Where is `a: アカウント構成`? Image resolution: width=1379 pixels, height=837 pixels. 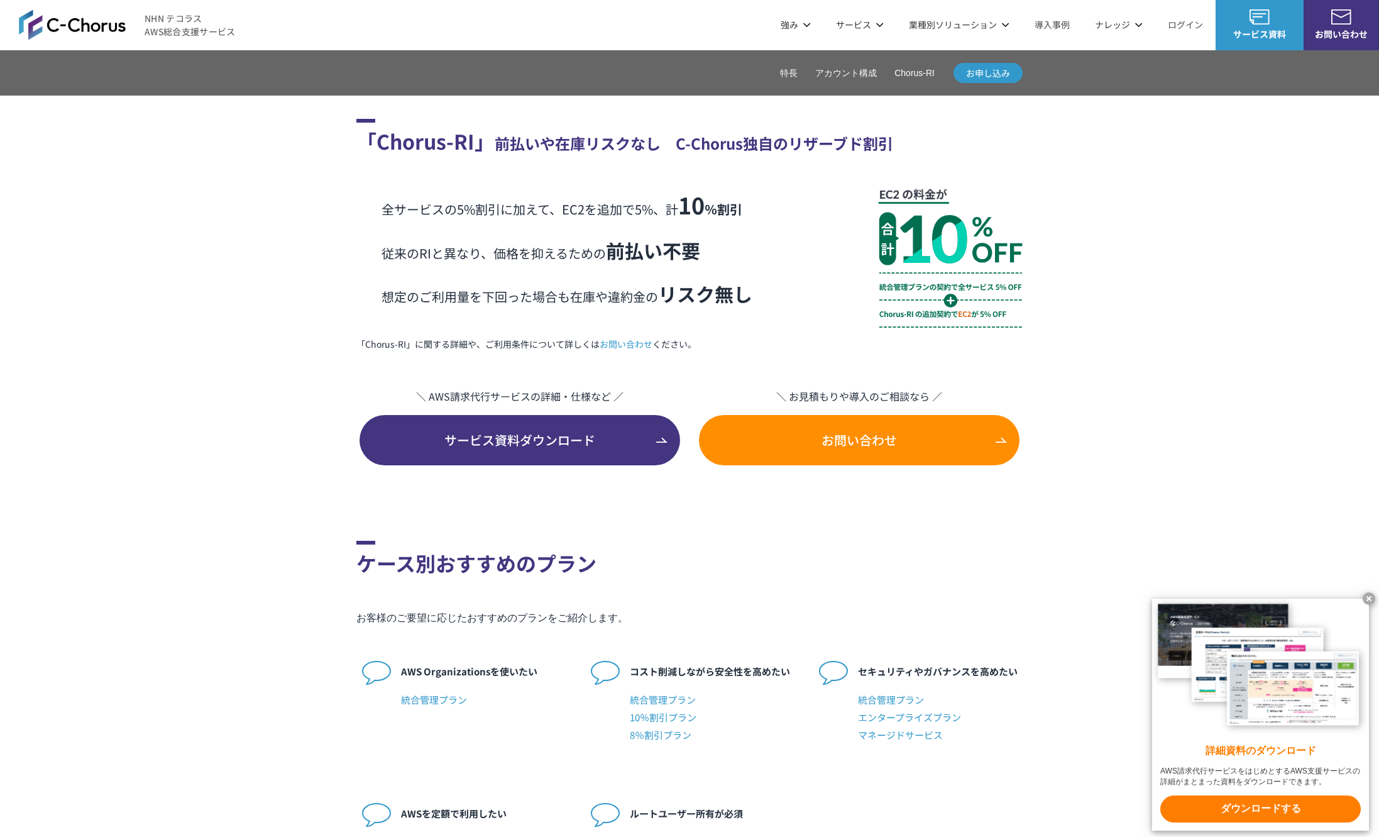
a: アカウント構成 is located at coordinates (846, 73).